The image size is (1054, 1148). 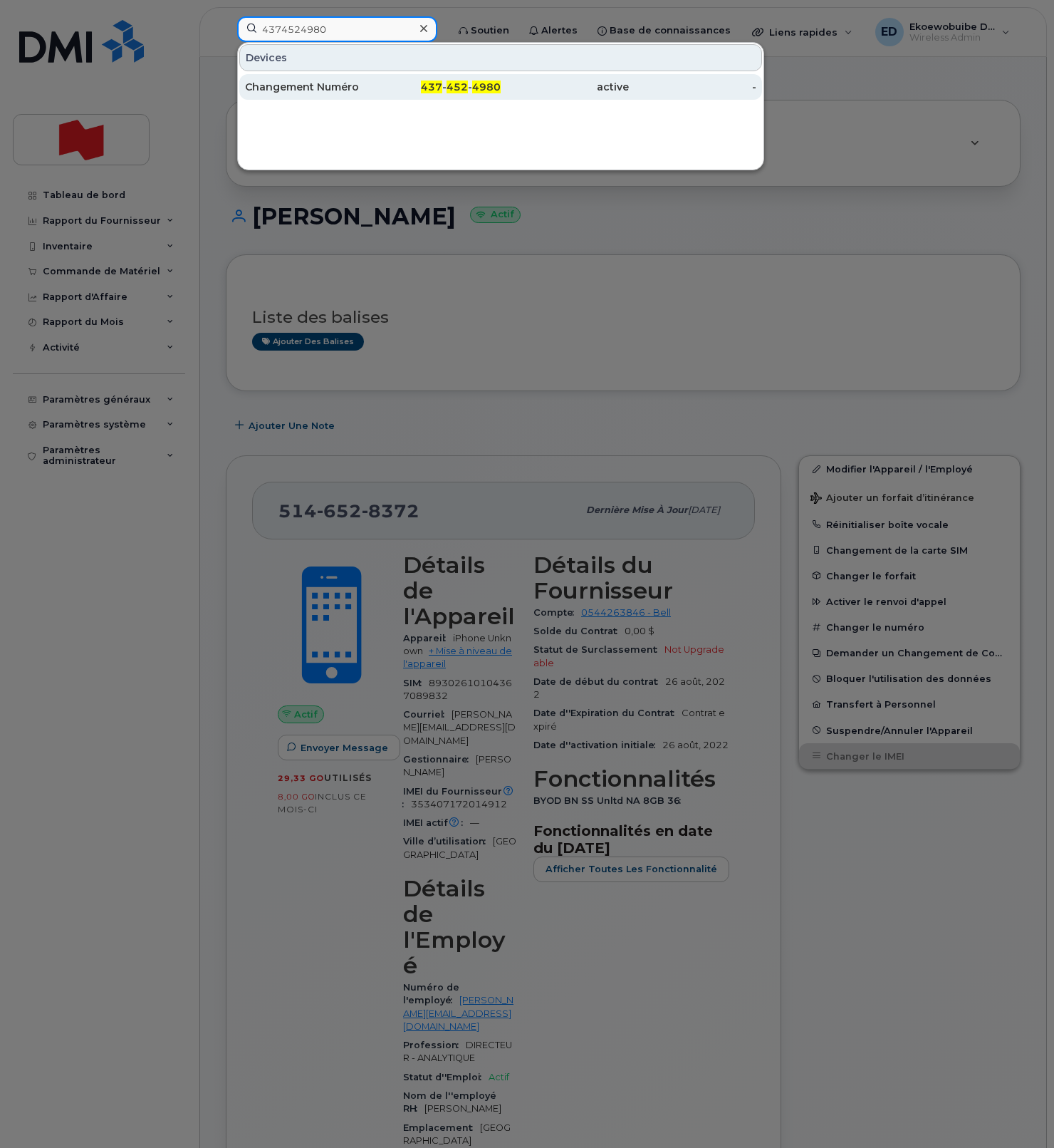 I want to click on a: Changement Numéro437-452-4980active-, so click(x=501, y=87).